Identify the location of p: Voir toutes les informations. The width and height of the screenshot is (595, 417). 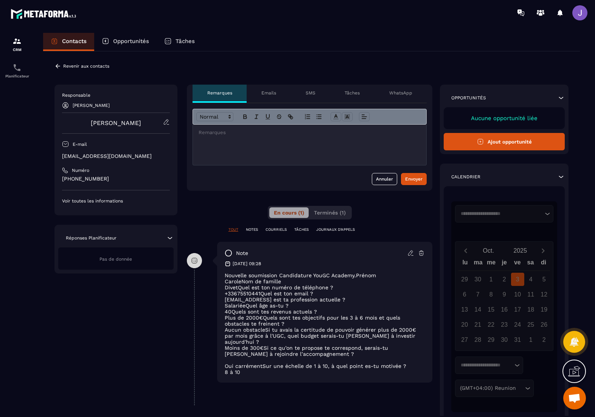
(116, 201).